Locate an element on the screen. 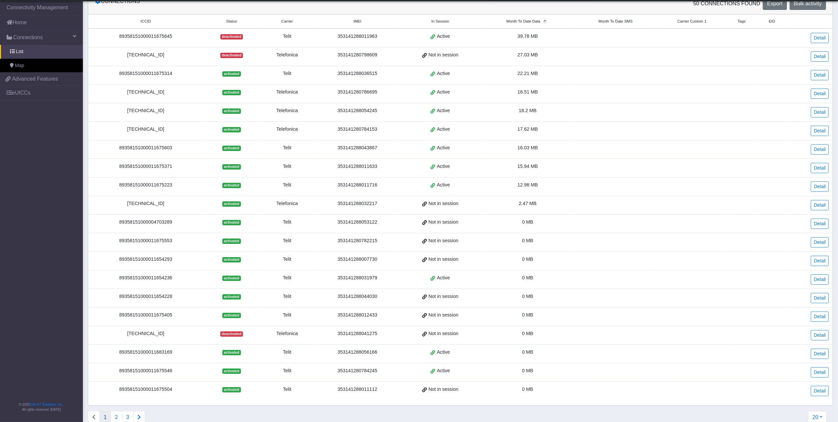 This screenshot has width=838, height=422. div: 353141280784153 is located at coordinates (357, 129).